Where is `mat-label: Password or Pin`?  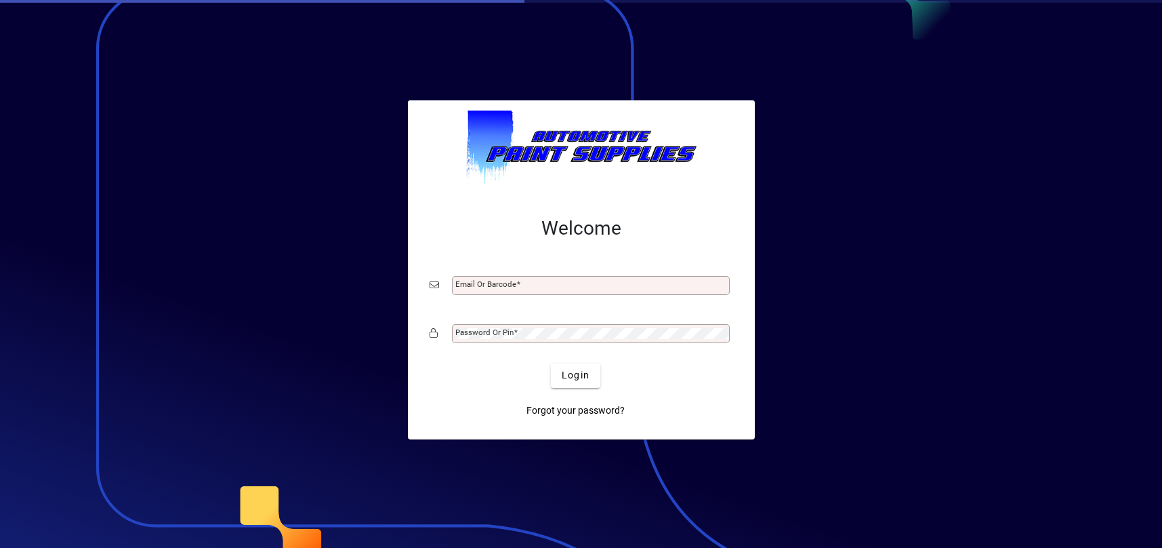 mat-label: Password or Pin is located at coordinates (484, 332).